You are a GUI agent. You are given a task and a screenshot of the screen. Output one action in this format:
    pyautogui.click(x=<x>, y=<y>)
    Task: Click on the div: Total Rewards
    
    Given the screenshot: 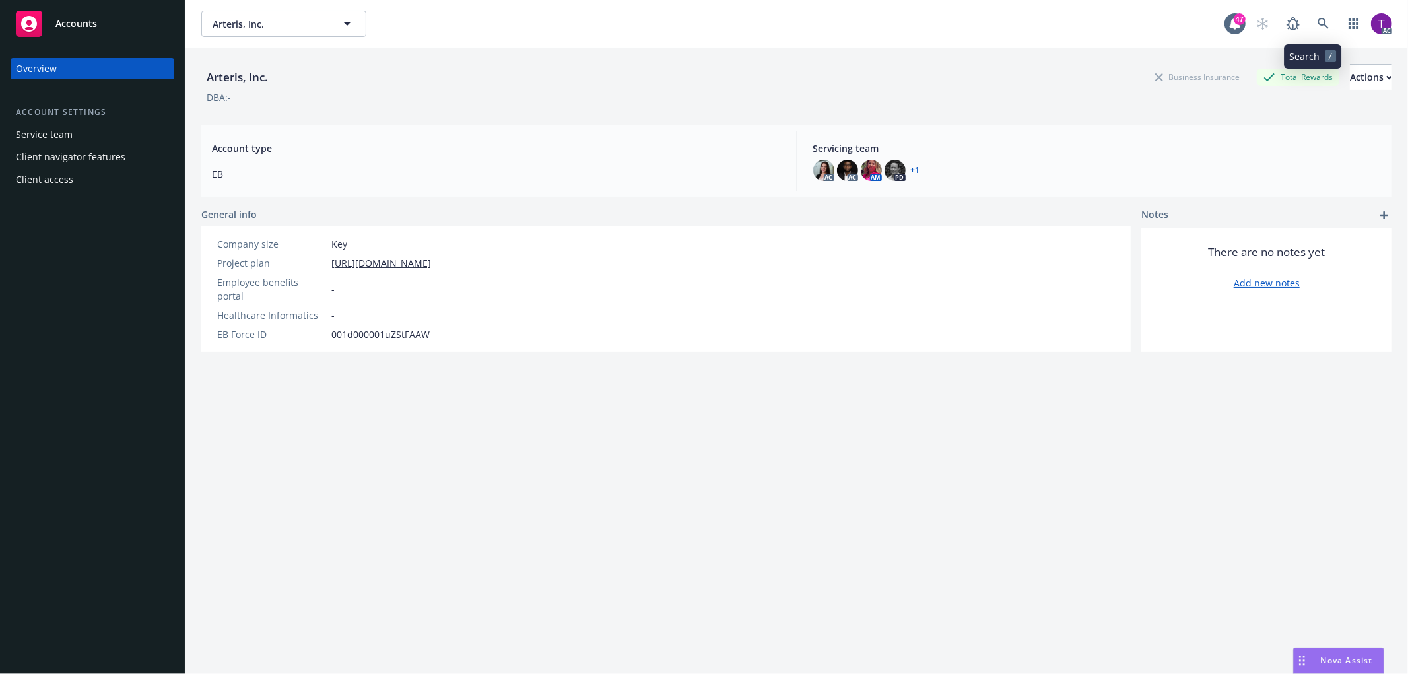 What is the action you would take?
    pyautogui.click(x=1297, y=77)
    